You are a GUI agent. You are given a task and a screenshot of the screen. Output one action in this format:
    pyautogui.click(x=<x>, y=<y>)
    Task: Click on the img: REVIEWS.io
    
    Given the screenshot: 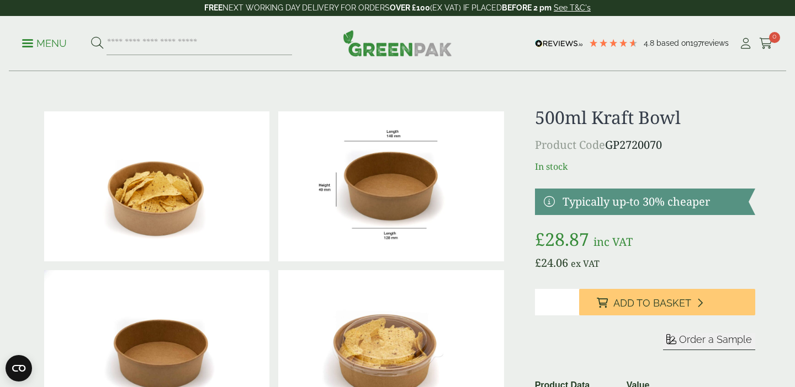 What is the action you would take?
    pyautogui.click(x=558, y=44)
    